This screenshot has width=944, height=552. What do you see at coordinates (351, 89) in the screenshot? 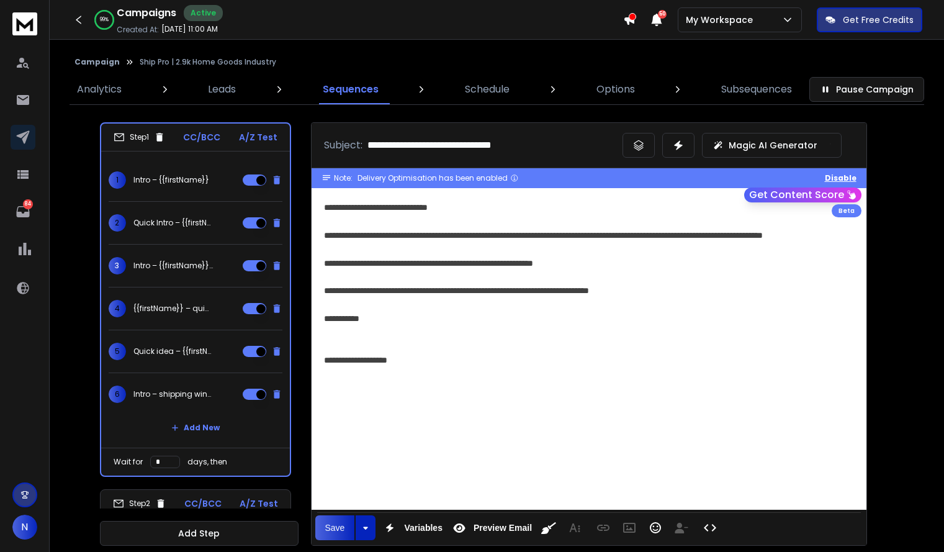
I see `p: Sequences` at bounding box center [351, 89].